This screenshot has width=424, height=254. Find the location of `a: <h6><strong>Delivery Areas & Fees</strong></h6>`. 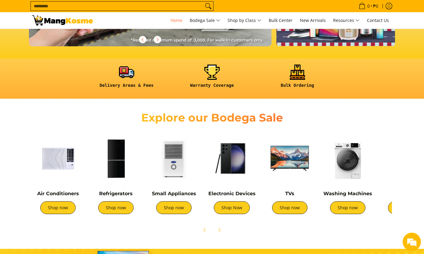

a: <h6><strong>Delivery Areas & Fees</strong></h6> is located at coordinates (126, 79).